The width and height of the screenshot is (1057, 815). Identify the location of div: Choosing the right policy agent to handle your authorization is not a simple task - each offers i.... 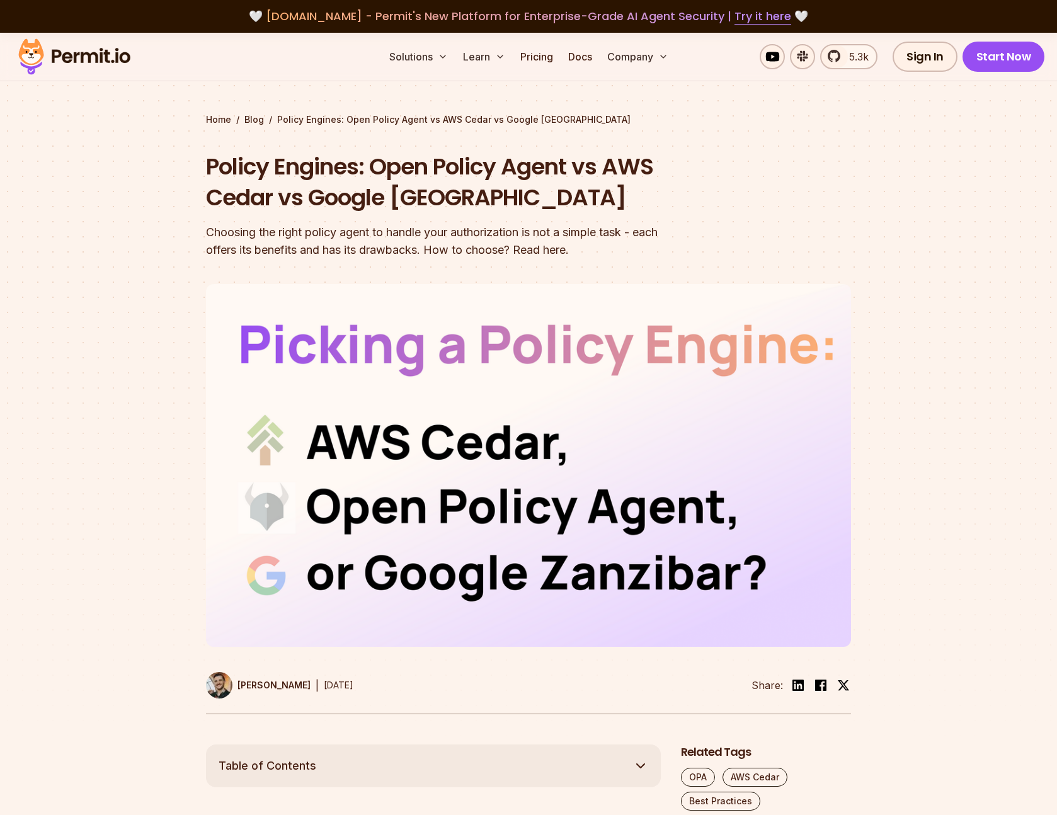
(448, 241).